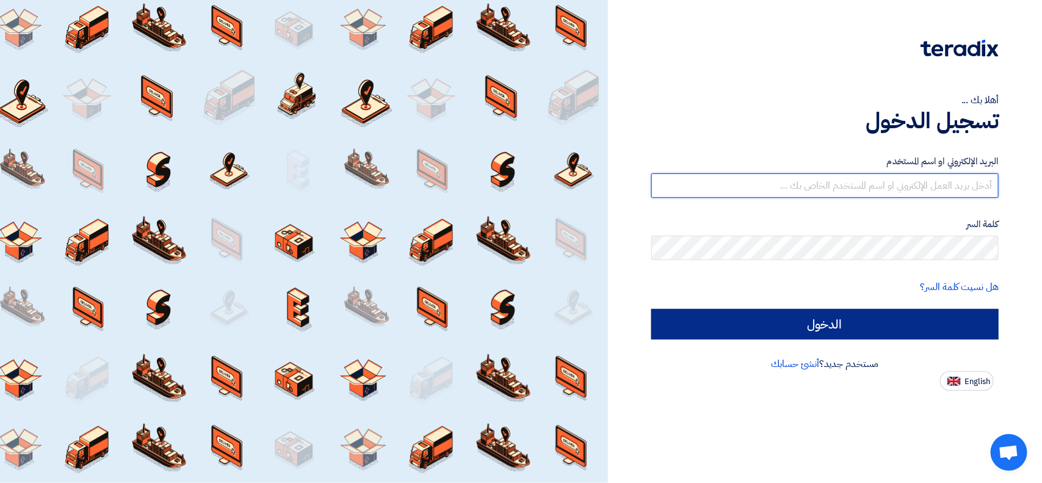 The image size is (1042, 483). Describe the element at coordinates (825, 324) in the screenshot. I see `input: الدخول` at that location.